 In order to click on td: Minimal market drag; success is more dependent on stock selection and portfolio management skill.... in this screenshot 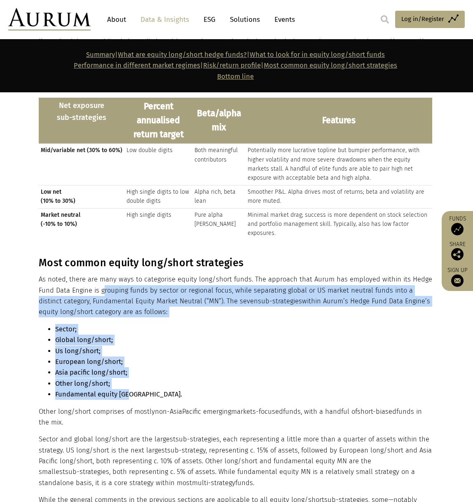, I will do `click(339, 224)`.